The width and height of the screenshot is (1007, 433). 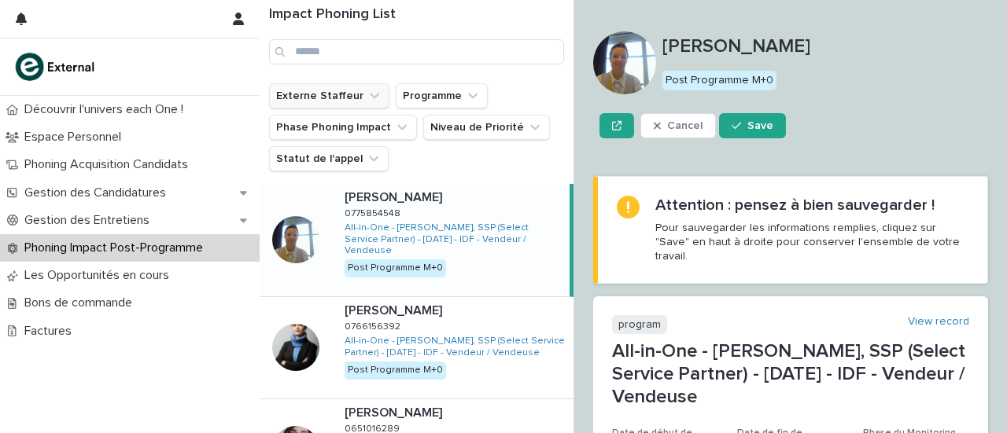 I want to click on img: bc51vvfgR2QLHU84CWIQ, so click(x=56, y=67).